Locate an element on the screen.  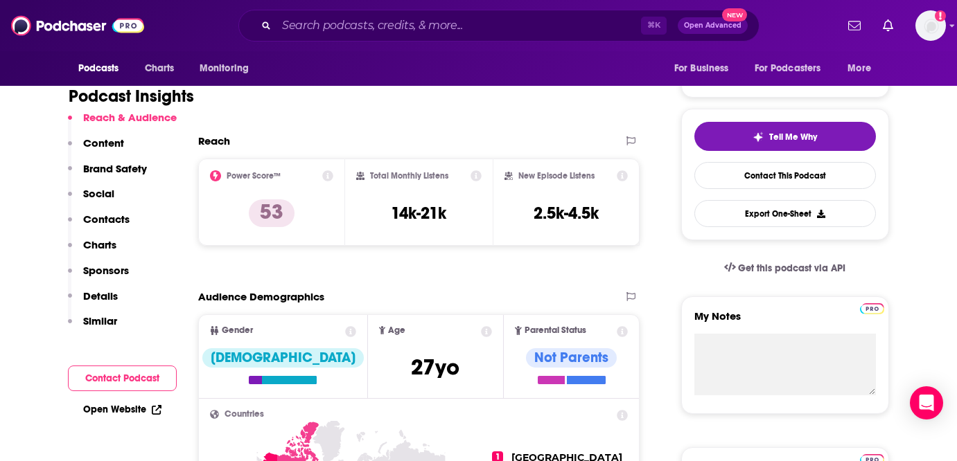
span: ⌘ K is located at coordinates (653, 26).